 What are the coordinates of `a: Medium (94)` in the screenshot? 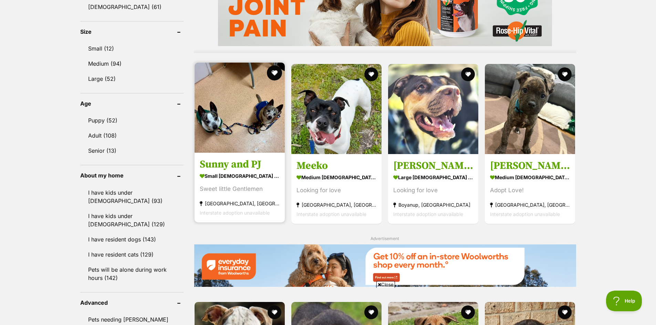 It's located at (132, 64).